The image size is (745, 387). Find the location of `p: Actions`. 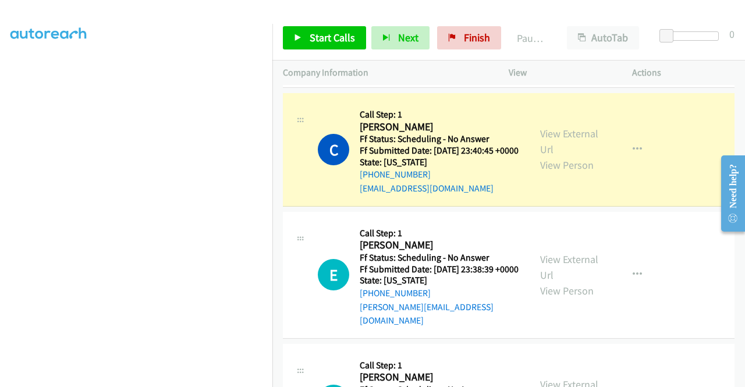

p: Actions is located at coordinates (683, 73).